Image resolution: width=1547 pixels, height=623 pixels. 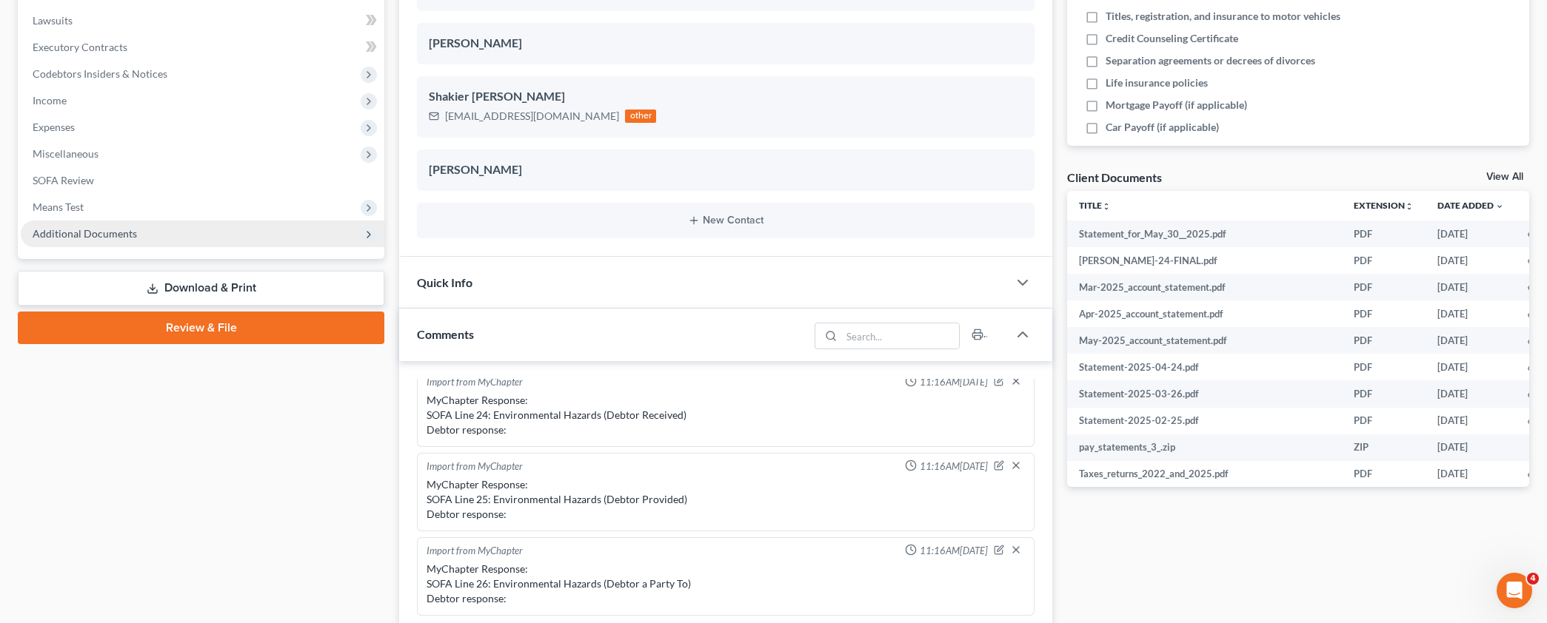 I want to click on span: Comments, so click(x=445, y=334).